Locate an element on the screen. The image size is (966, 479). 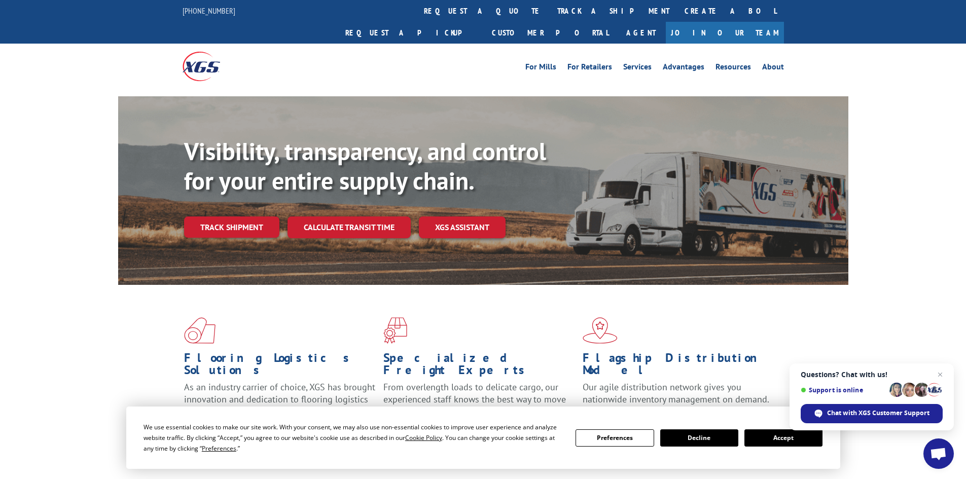
span: Cookie Policy is located at coordinates (423, 438).